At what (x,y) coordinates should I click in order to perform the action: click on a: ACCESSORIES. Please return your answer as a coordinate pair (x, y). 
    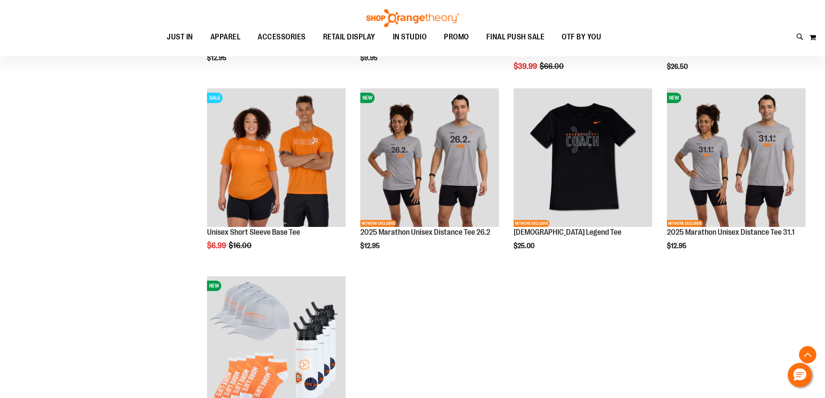
    Looking at the image, I should click on (281, 37).